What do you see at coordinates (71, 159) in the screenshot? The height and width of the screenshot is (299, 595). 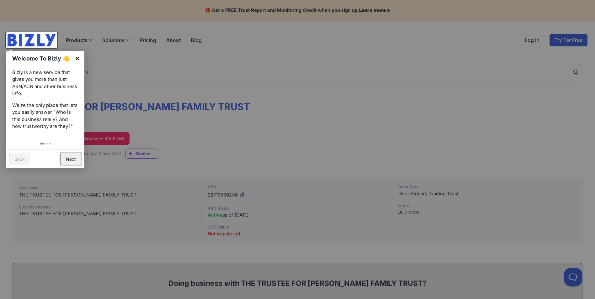 I see `a: Next` at bounding box center [71, 159].